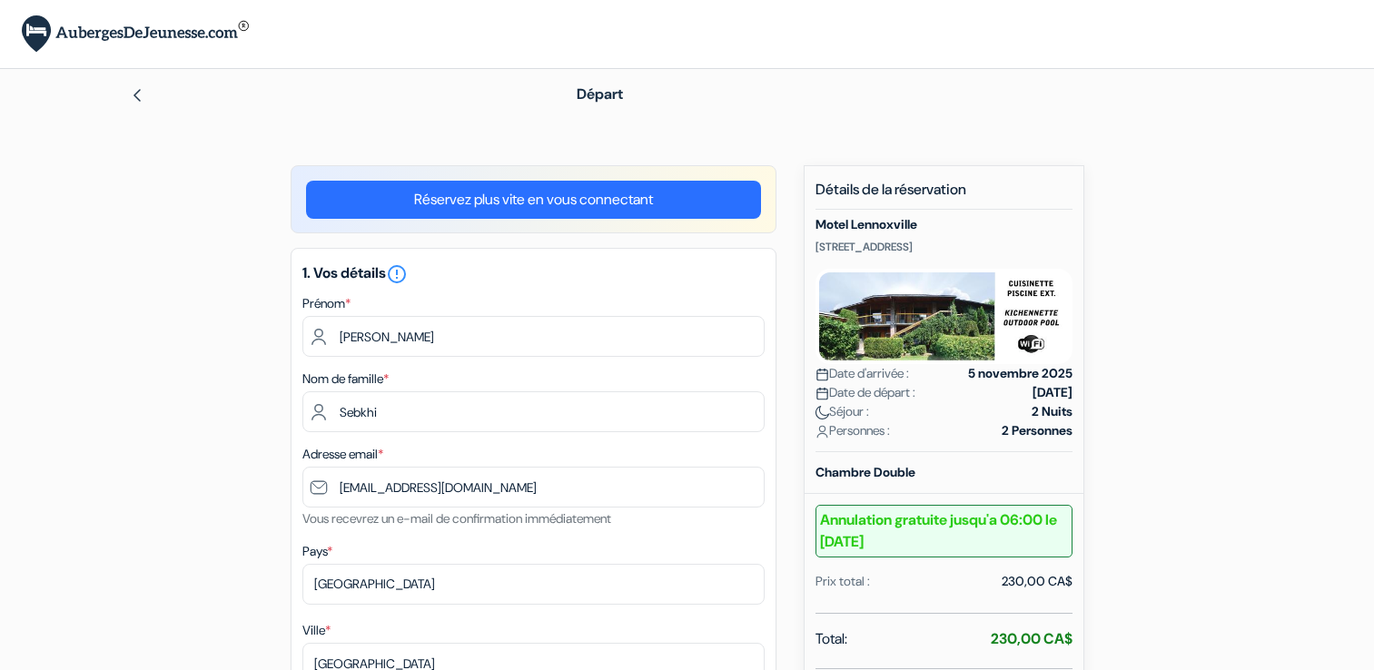 The width and height of the screenshot is (1374, 670). I want to click on label: Pays, so click(317, 551).